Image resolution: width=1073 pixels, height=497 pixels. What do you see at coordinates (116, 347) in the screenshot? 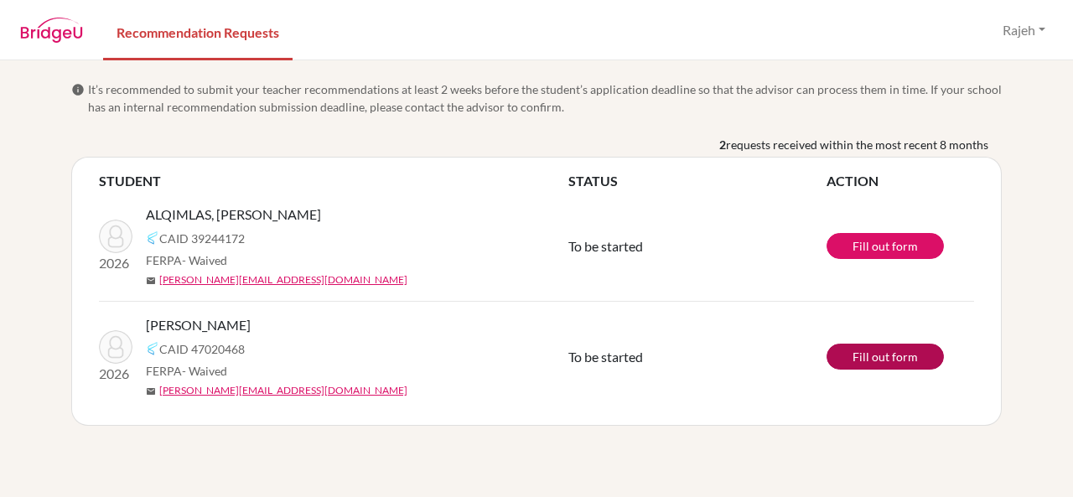
I see `img: KOURANI, MELANIE` at bounding box center [116, 347].